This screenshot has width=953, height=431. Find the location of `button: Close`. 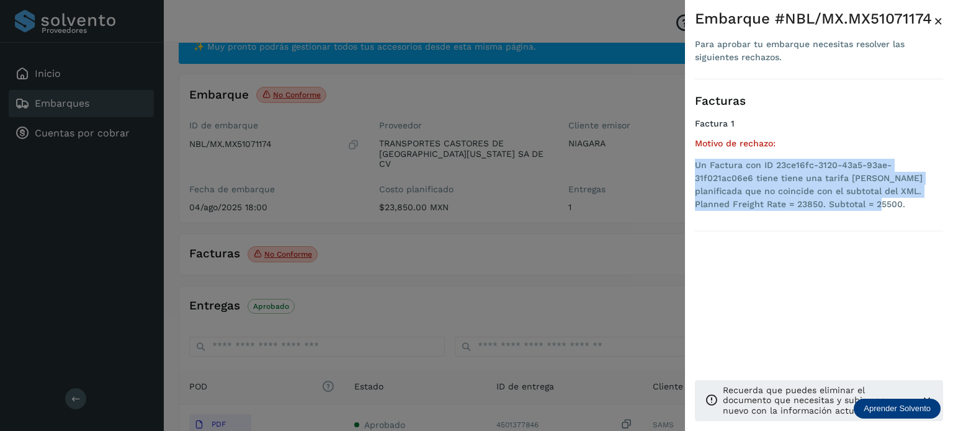

button: Close is located at coordinates (938, 21).